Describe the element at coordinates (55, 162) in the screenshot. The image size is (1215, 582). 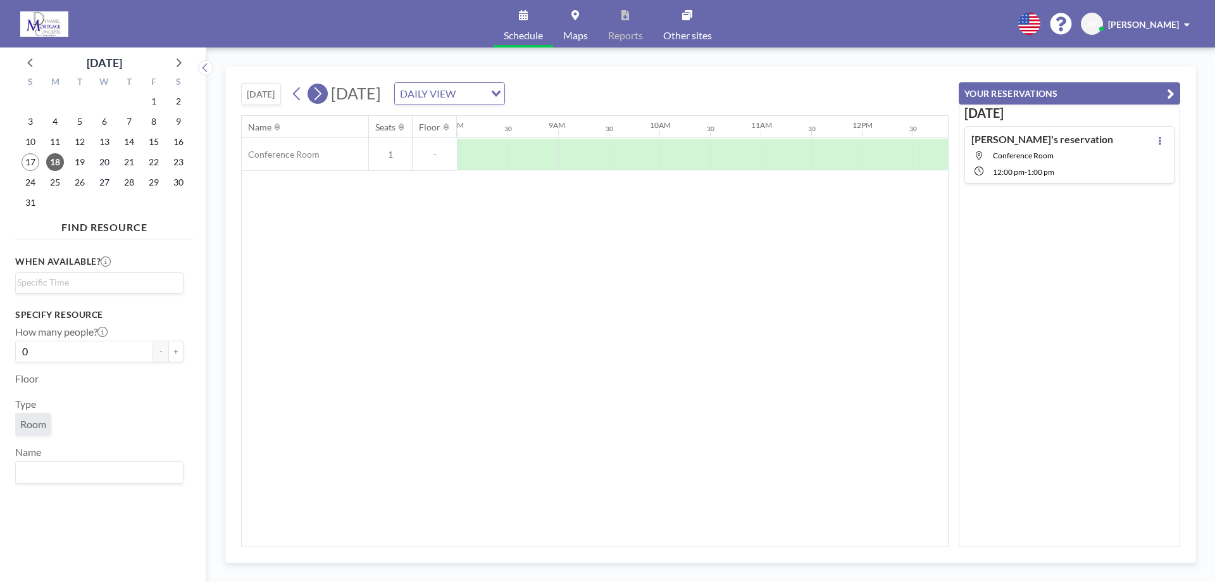
I see `span: Monday, August 18, 2025` at that location.